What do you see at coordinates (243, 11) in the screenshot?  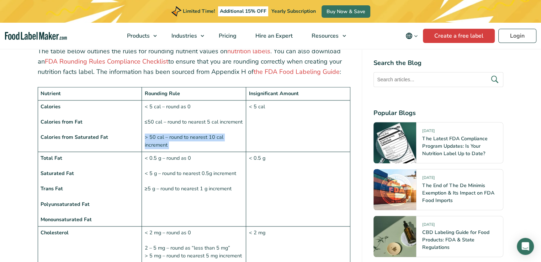 I see `span: Additional 15% OFF` at bounding box center [243, 11].